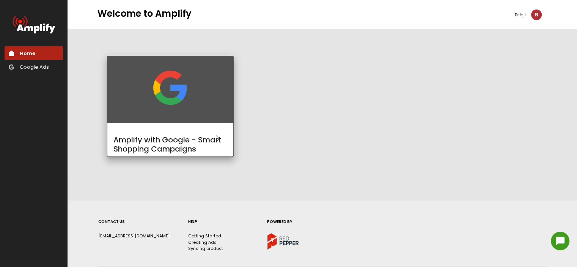  What do you see at coordinates (27, 53) in the screenshot?
I see `div: Home` at bounding box center [27, 53].